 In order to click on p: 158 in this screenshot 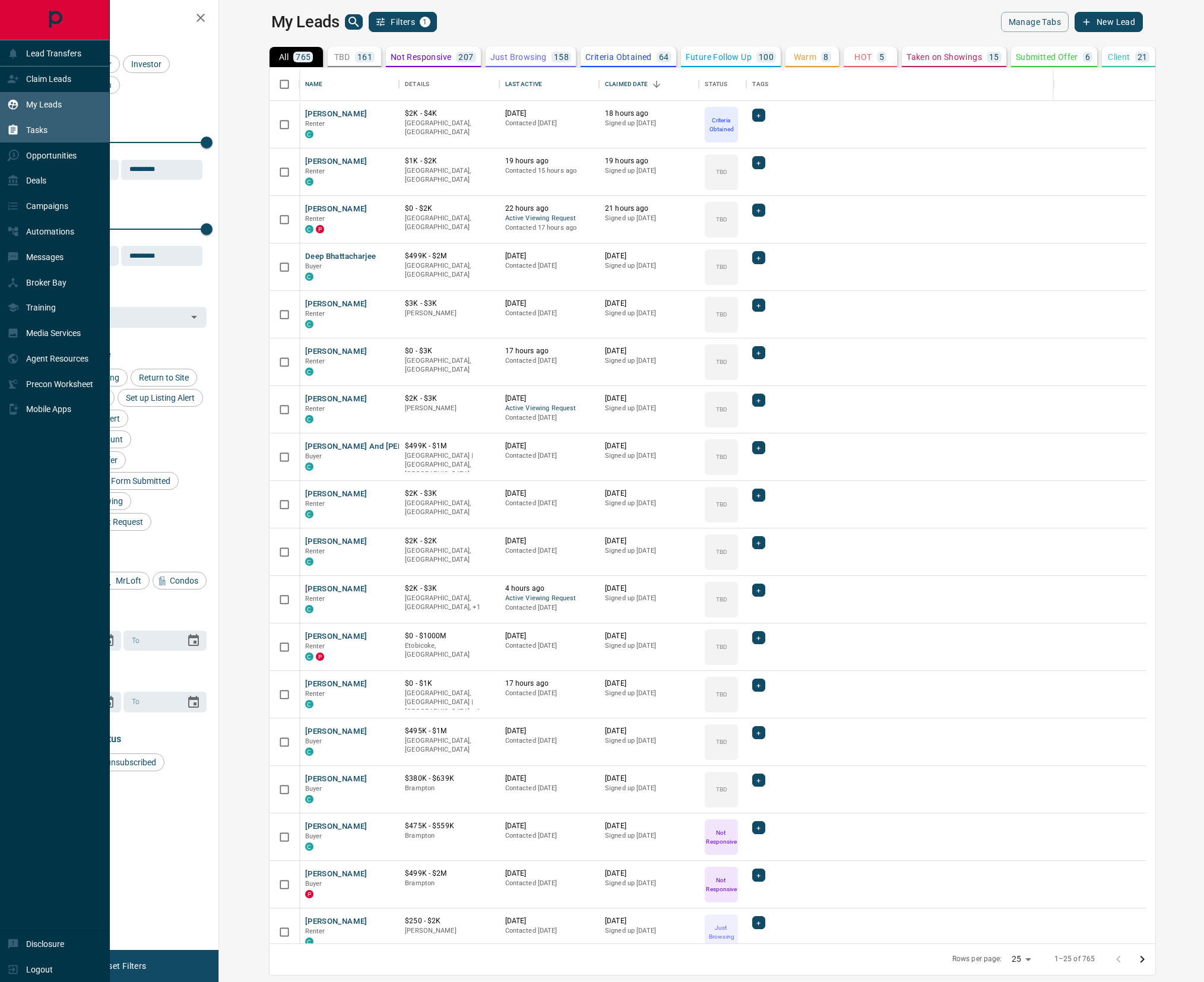, I will do `click(561, 57)`.